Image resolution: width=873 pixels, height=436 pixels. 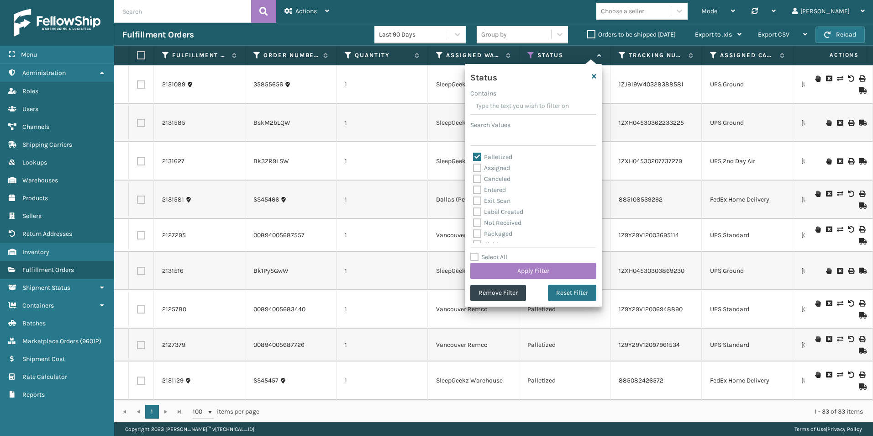 I want to click on img: logo, so click(x=57, y=23).